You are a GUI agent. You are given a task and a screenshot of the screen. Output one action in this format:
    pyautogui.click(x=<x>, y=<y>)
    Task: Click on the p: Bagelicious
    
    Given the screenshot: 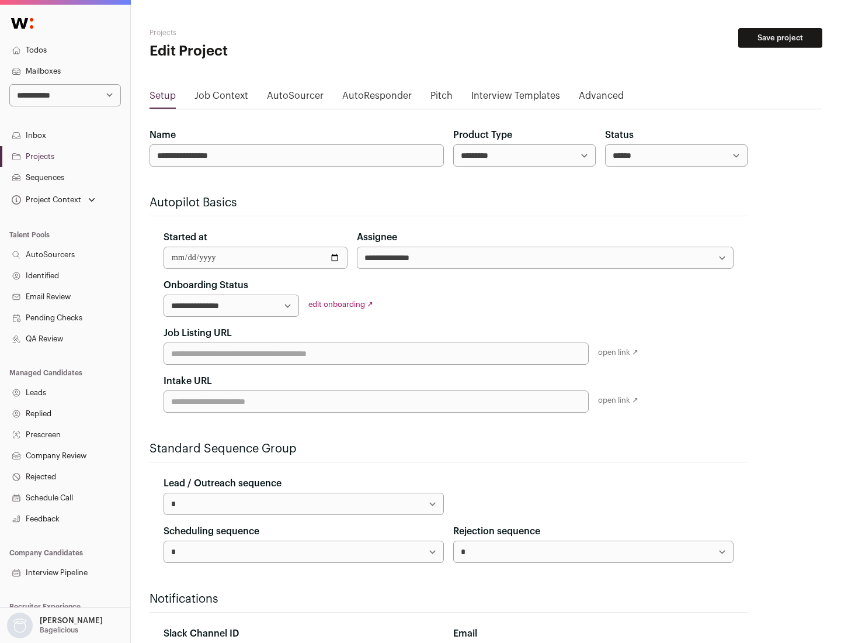 What is the action you would take?
    pyautogui.click(x=59, y=630)
    